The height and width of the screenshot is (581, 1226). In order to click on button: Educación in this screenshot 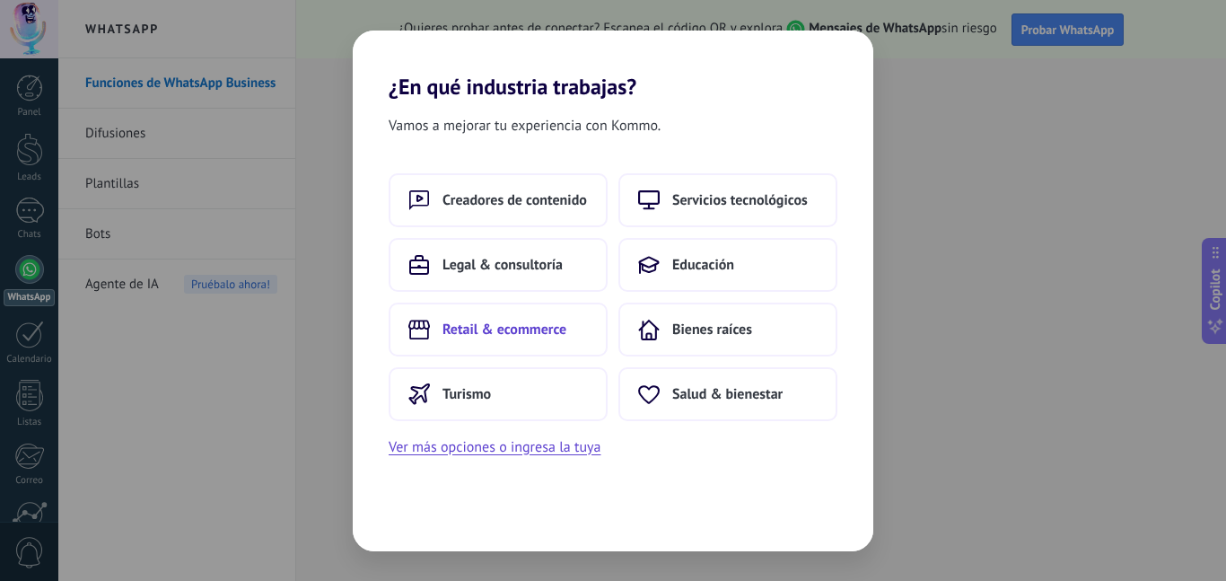, I will do `click(728, 265)`.